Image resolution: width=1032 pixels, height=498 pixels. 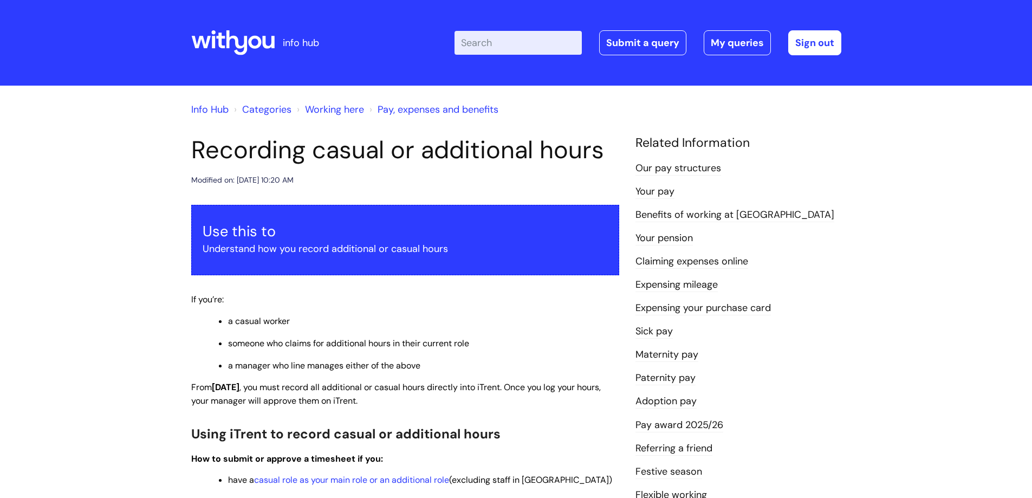 What do you see at coordinates (703, 308) in the screenshot?
I see `a: Expensing your purchase card` at bounding box center [703, 308].